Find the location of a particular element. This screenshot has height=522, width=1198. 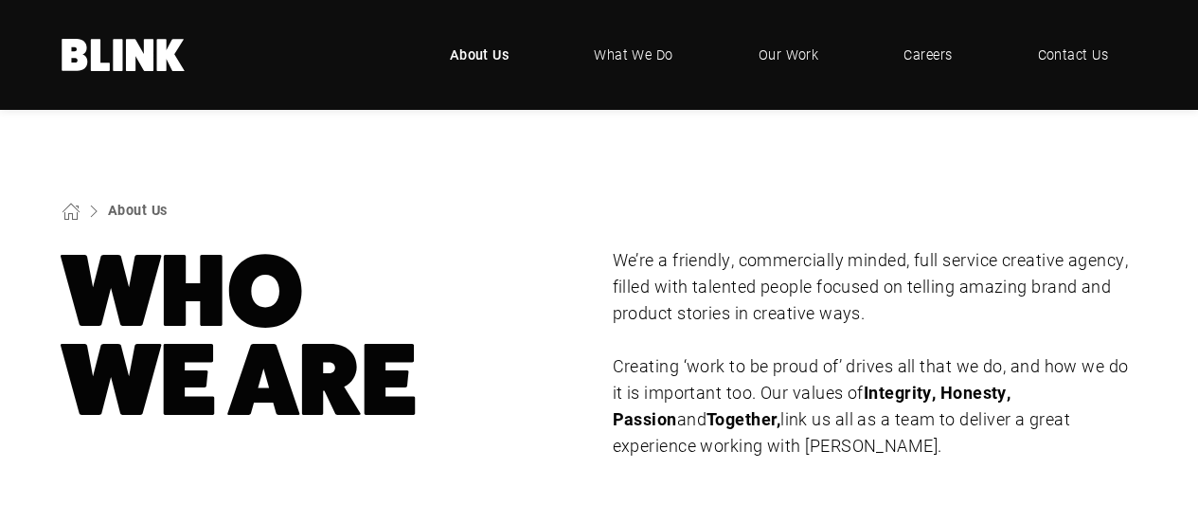

h1: Who We Are is located at coordinates (324, 336).